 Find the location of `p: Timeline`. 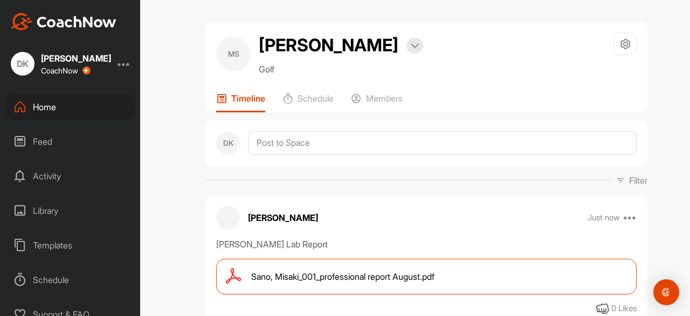

p: Timeline is located at coordinates (248, 98).